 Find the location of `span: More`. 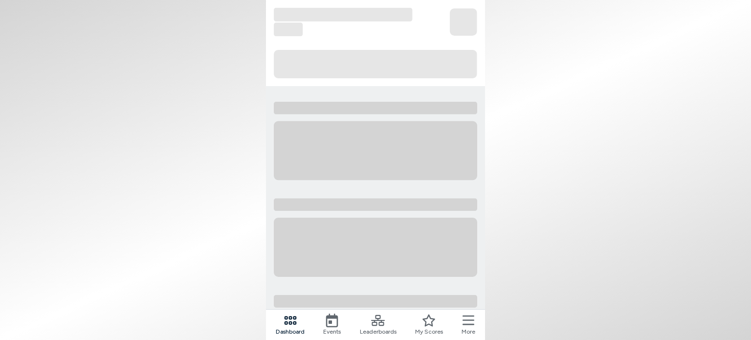

span: More is located at coordinates (468, 331).